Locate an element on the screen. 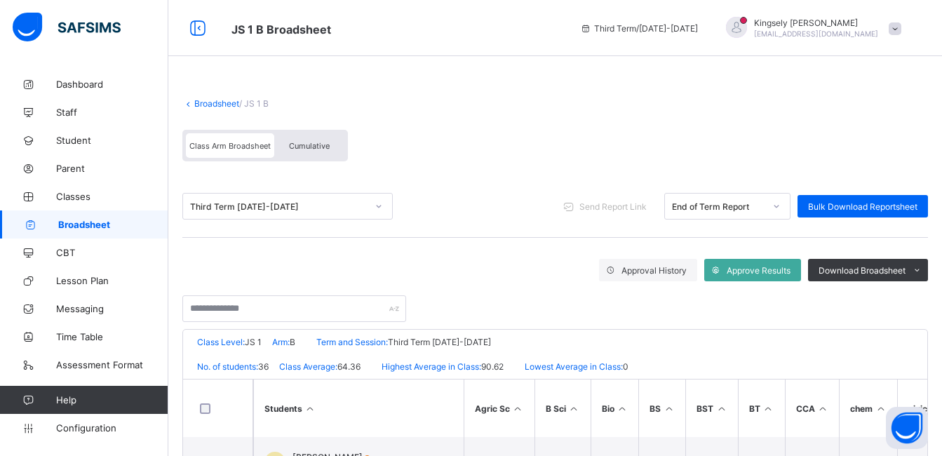 This screenshot has width=942, height=456. span: Send Report Link is located at coordinates (613, 206).